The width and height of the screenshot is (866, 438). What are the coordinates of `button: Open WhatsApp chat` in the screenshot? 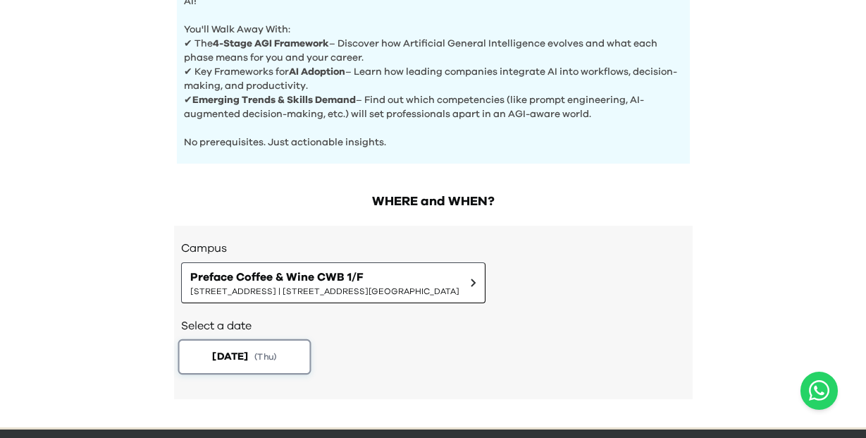 It's located at (819, 390).